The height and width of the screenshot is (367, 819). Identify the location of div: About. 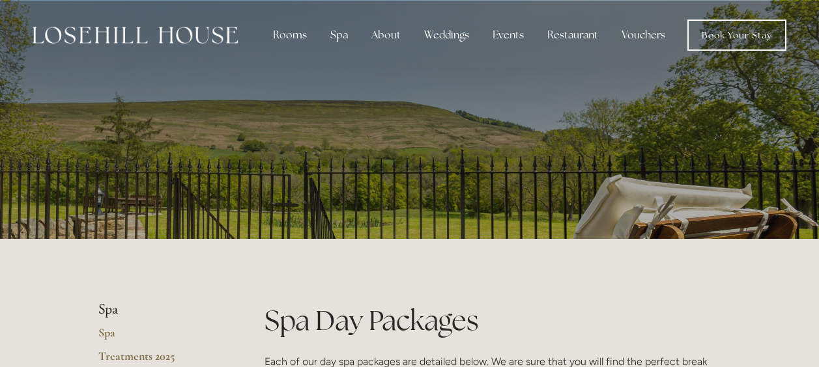
(386, 35).